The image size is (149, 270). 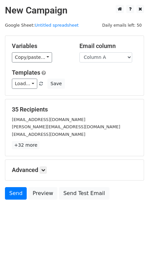 What do you see at coordinates (74, 110) in the screenshot?
I see `h5: 35 Recipients` at bounding box center [74, 110].